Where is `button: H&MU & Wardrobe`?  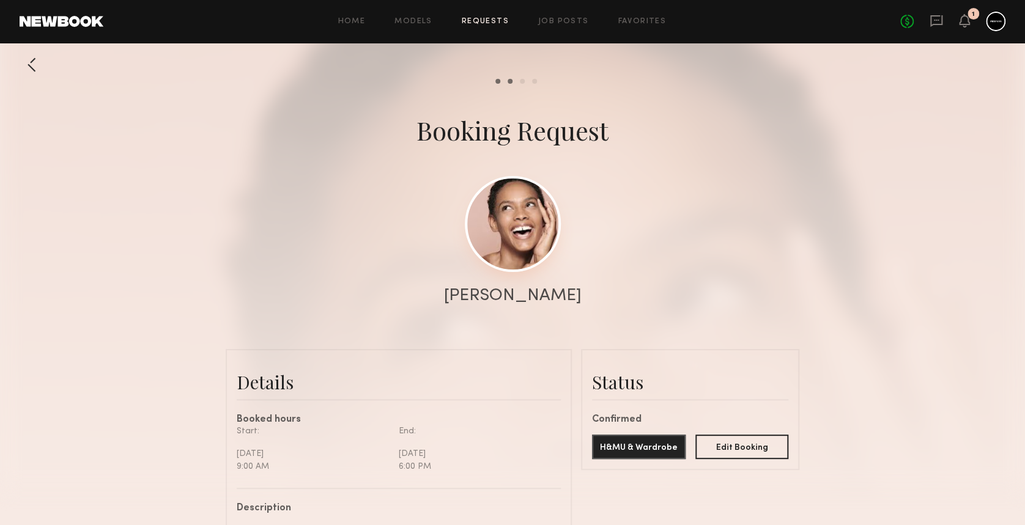 button: H&MU & Wardrobe is located at coordinates (638, 447).